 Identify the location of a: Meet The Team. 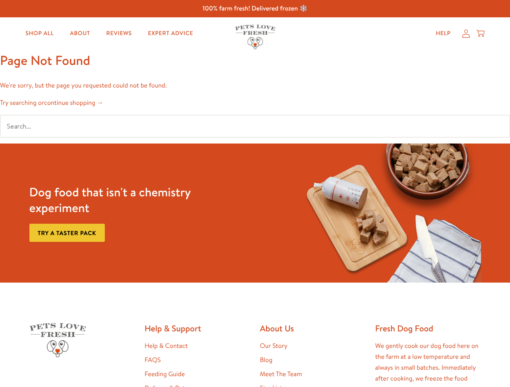
(281, 374).